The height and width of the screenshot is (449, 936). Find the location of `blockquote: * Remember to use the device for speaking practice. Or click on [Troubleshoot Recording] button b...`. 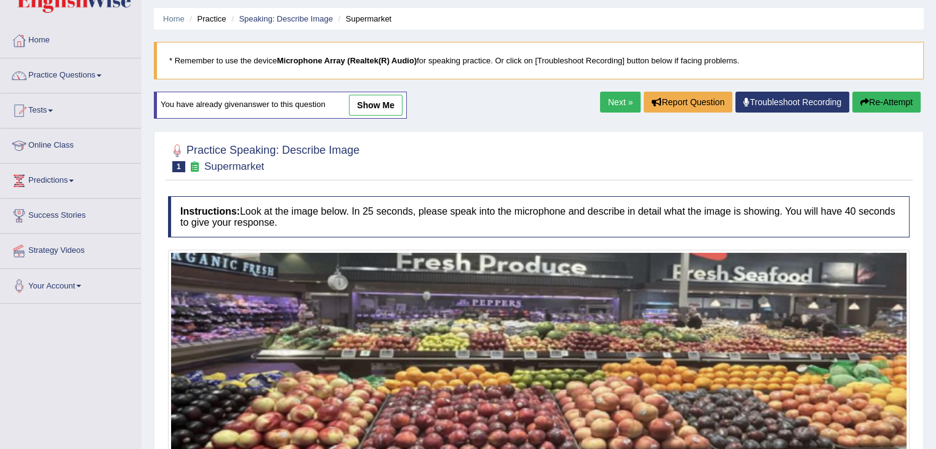

blockquote: * Remember to use the device for speaking practice. Or click on [Troubleshoot Recording] button b... is located at coordinates (538, 60).